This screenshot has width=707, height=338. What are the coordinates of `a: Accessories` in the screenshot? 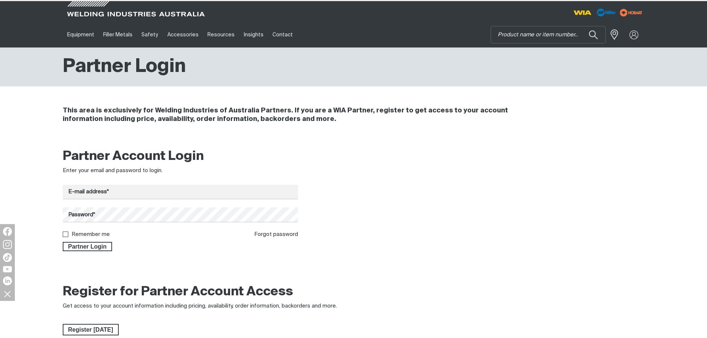 It's located at (183, 34).